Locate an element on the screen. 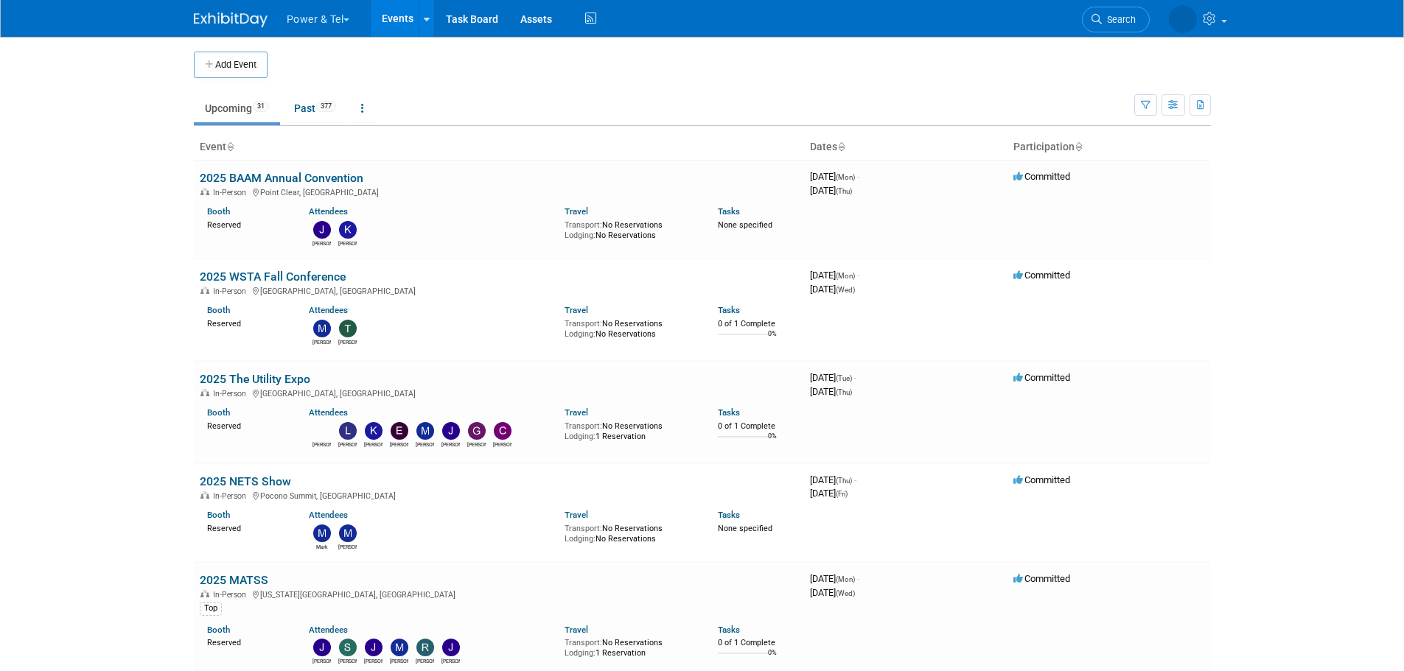  span: Search is located at coordinates (1119, 19).